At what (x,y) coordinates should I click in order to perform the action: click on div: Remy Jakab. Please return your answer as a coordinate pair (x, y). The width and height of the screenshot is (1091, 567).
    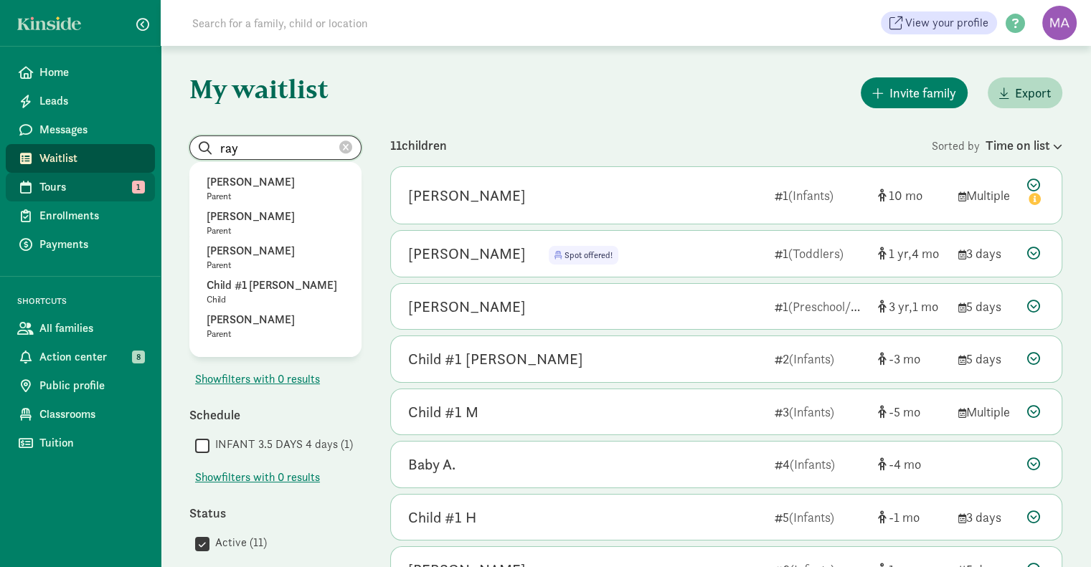
    Looking at the image, I should click on (467, 254).